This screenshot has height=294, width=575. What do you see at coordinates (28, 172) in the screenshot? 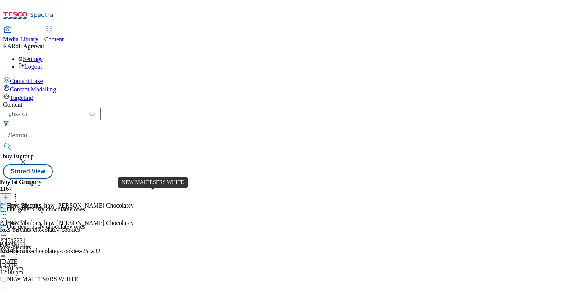
I see `button: Stored View` at bounding box center [28, 172].